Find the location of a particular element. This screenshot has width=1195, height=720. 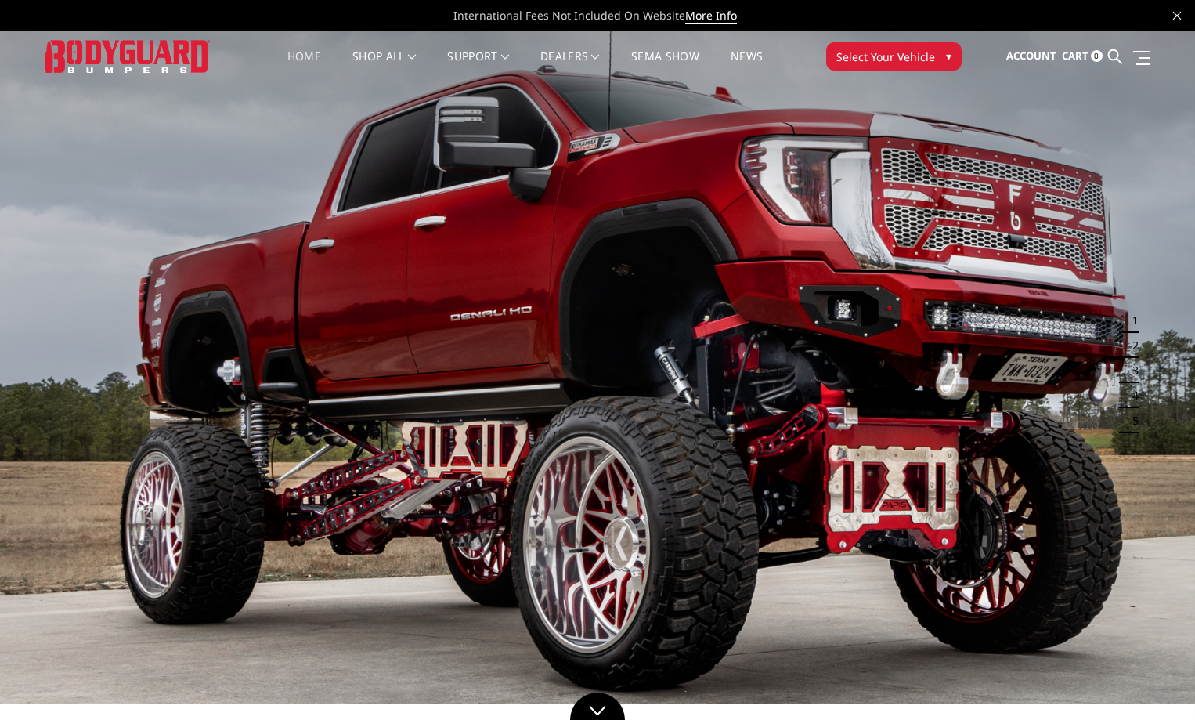

button: 1 of 5 is located at coordinates (1131, 320).